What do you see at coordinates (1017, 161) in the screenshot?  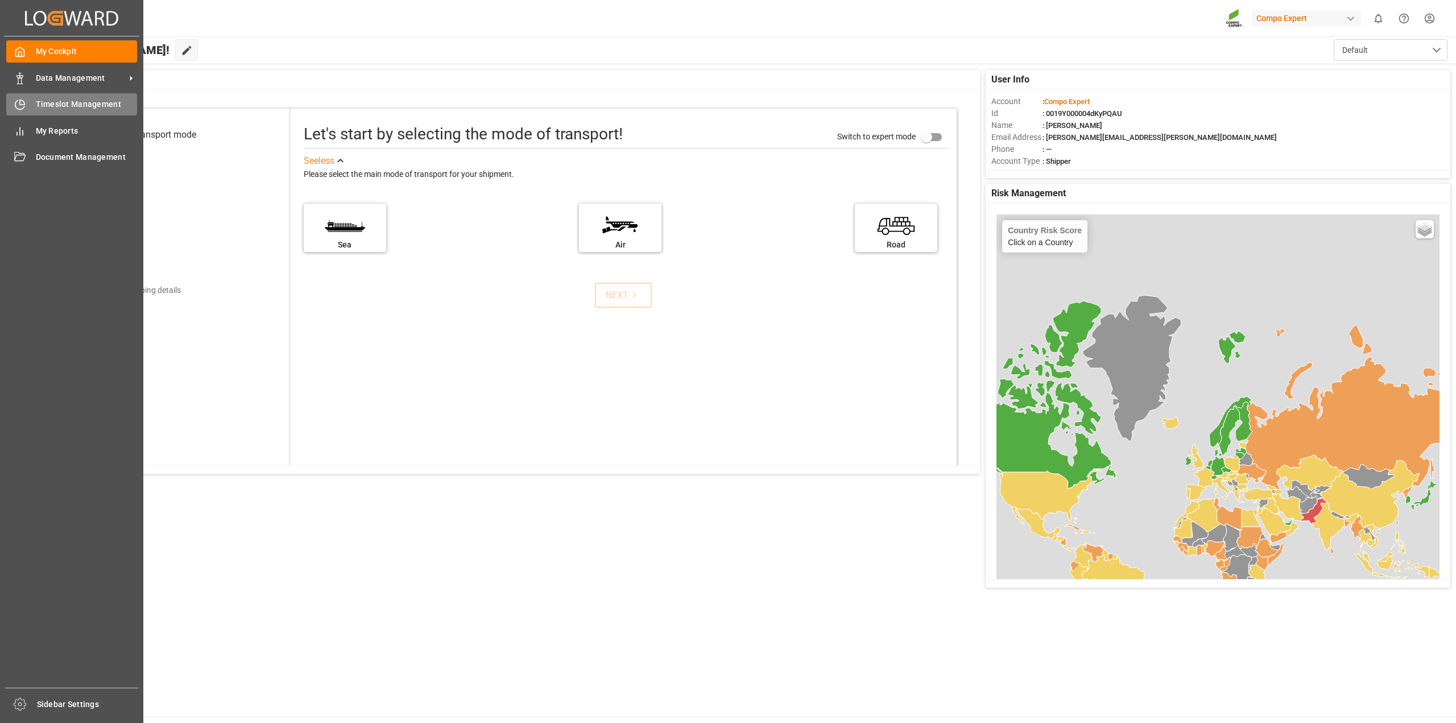 I see `span: Account Type` at bounding box center [1017, 161].